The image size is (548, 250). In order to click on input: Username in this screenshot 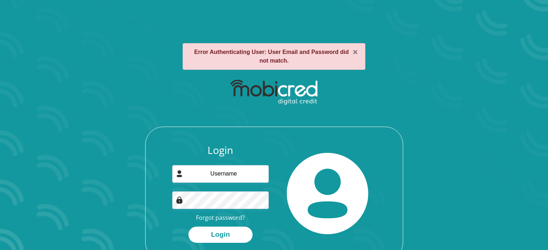, I will do `click(220, 174)`.